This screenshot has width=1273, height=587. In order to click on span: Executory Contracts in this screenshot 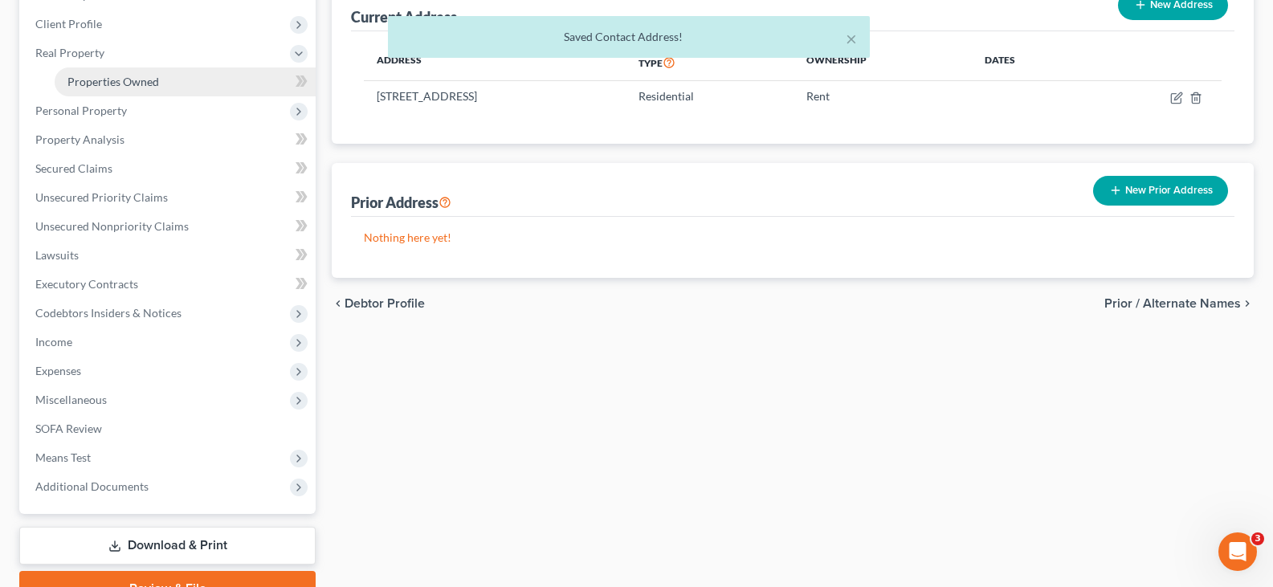, I will do `click(87, 283)`.